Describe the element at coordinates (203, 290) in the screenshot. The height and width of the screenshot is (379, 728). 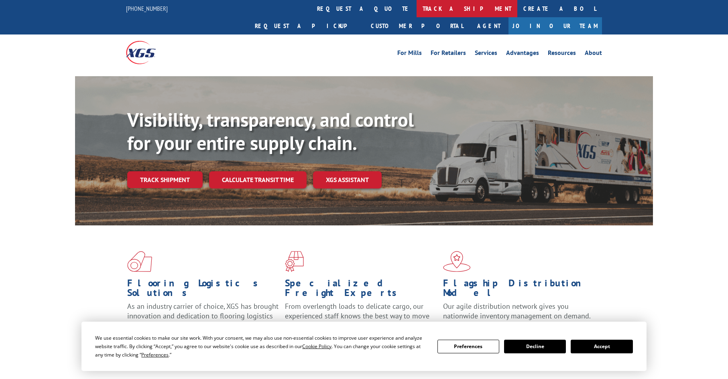
I see `h1: Flooring Logistics Solutions` at that location.